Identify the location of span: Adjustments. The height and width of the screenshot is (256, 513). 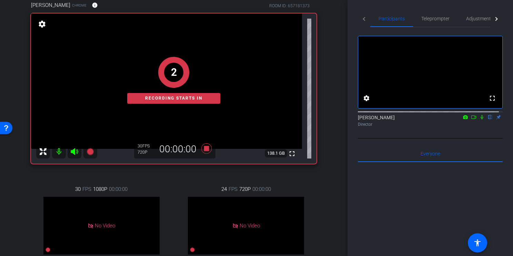
(480, 19).